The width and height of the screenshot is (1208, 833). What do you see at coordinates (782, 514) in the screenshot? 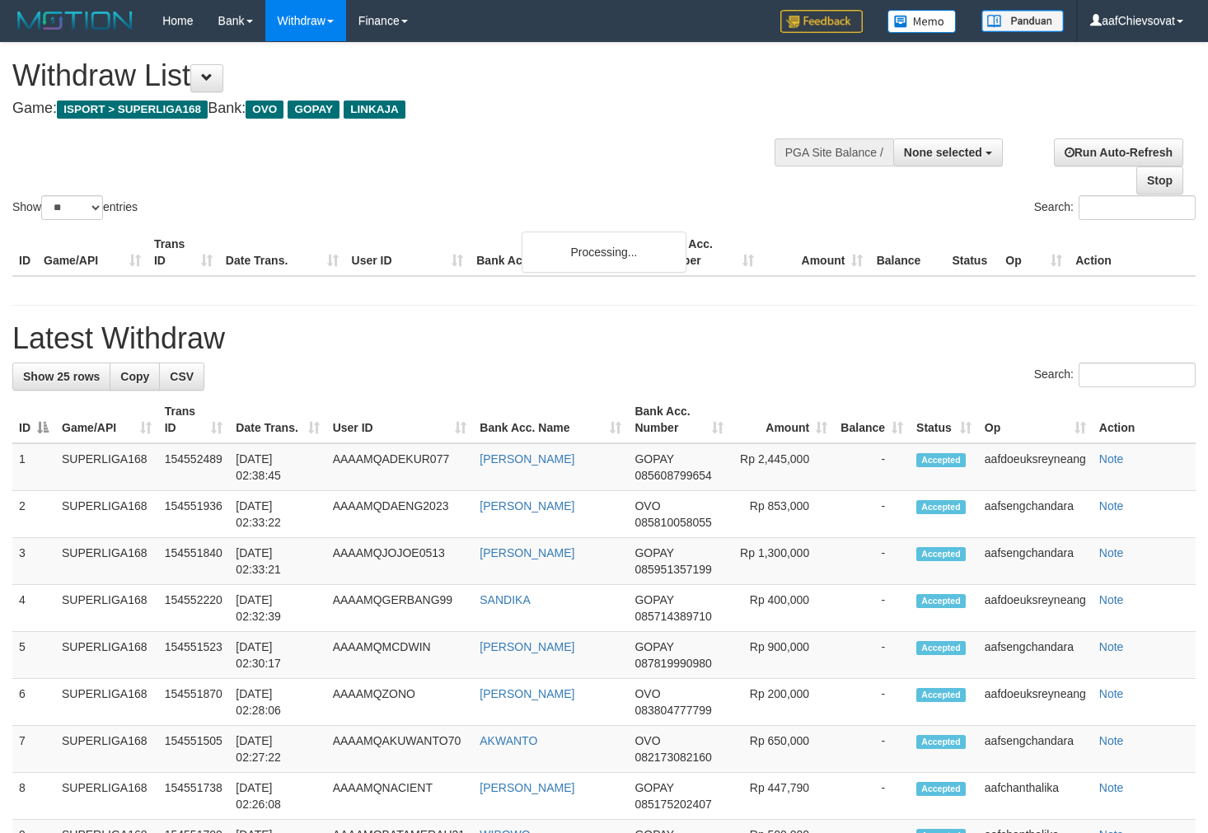
I see `td: Rp 853,000` at bounding box center [782, 514].